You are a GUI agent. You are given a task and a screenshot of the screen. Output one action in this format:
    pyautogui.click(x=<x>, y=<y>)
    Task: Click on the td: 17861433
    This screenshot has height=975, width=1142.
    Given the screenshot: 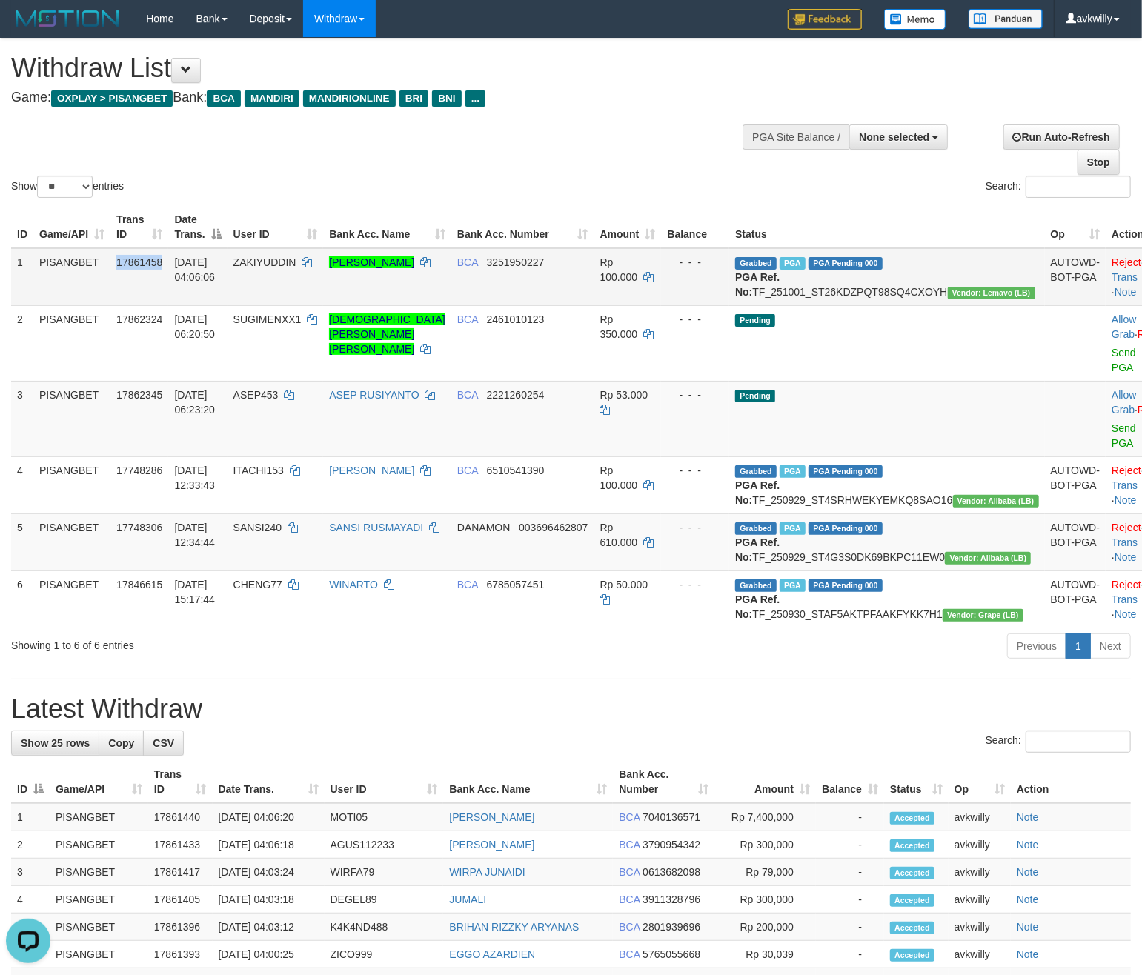 What is the action you would take?
    pyautogui.click(x=180, y=845)
    